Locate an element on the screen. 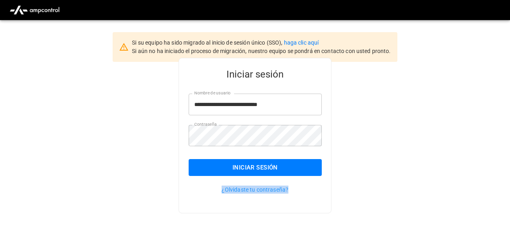 This screenshot has width=510, height=235. span: Si su equipo ha sido migrado al inicio de sesión único (SSO), is located at coordinates (207, 43).